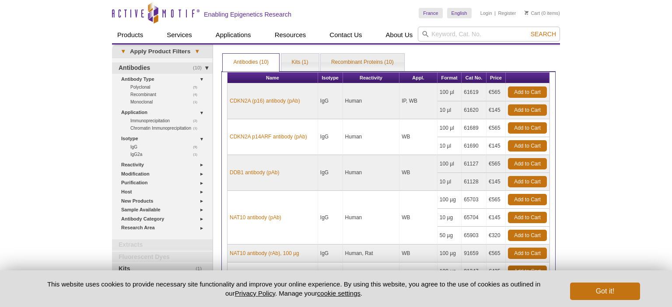  What do you see at coordinates (338, 293) in the screenshot?
I see `button: cookie settings` at bounding box center [338, 293].